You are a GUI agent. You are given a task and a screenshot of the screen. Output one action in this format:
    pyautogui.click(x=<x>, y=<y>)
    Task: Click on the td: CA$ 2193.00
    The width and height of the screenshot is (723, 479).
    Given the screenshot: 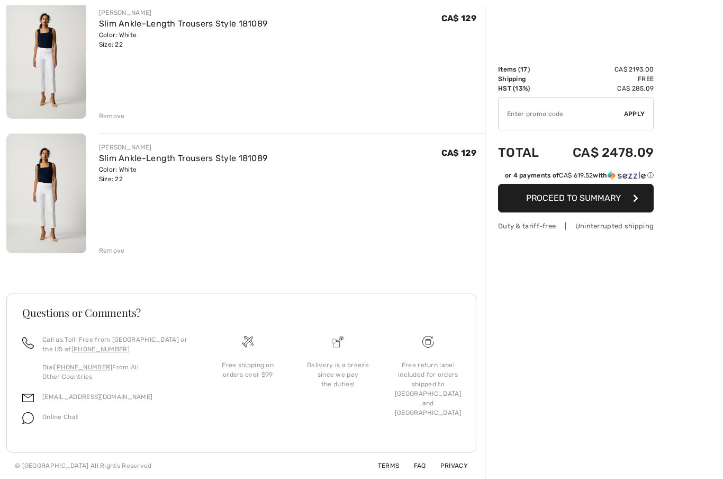 What is the action you would take?
    pyautogui.click(x=602, y=69)
    